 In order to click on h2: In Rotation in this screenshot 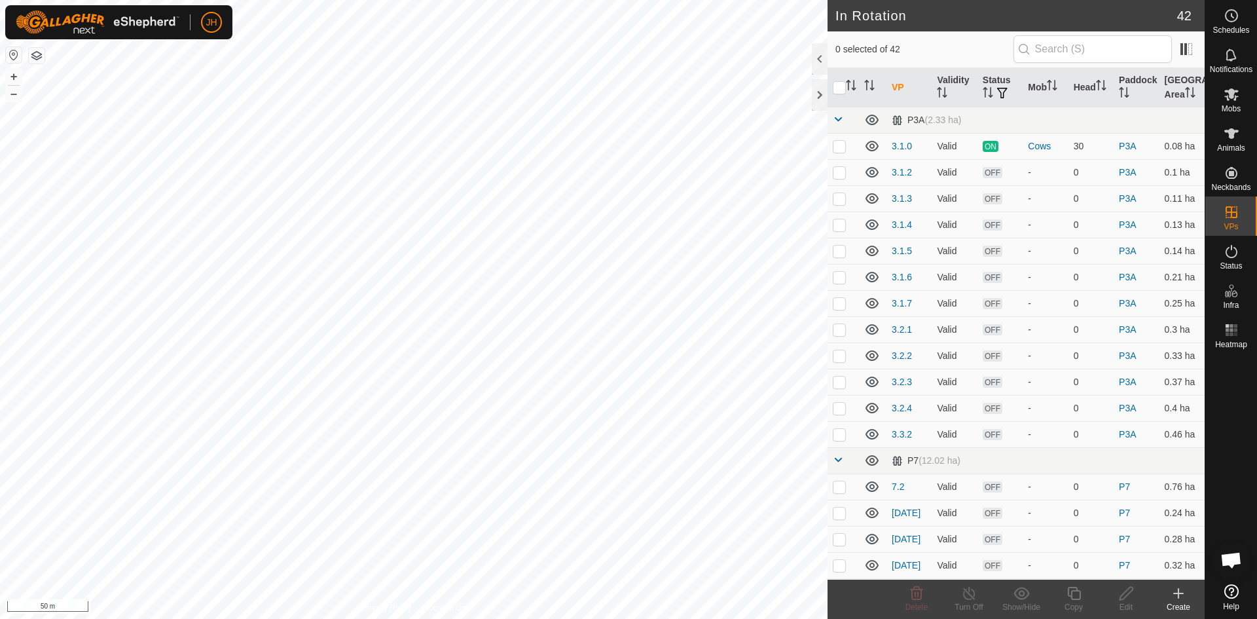, I will do `click(1006, 16)`.